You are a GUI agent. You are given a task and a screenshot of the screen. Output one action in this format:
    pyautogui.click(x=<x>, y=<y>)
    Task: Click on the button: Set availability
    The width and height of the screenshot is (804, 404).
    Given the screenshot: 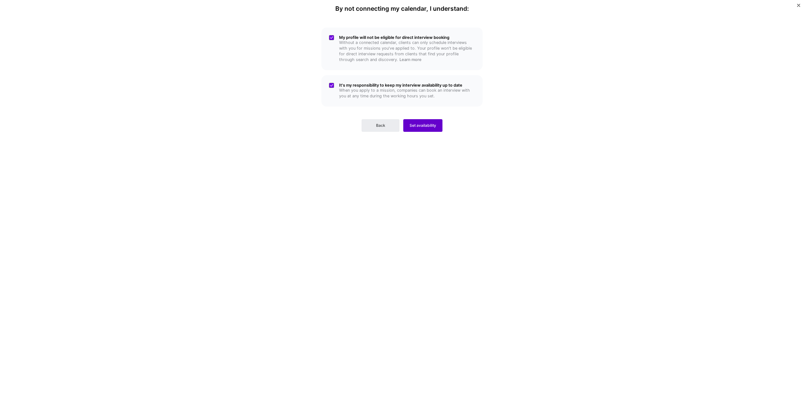 What is the action you would take?
    pyautogui.click(x=423, y=126)
    